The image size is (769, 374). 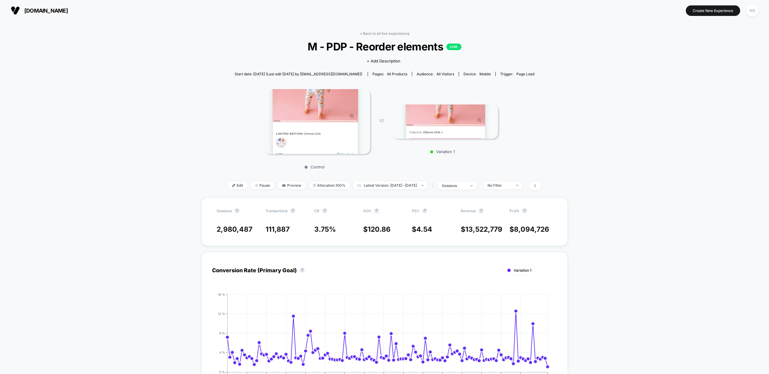 What do you see at coordinates (221, 314) in the screenshot?
I see `tspan: 12 %` at bounding box center [221, 314].